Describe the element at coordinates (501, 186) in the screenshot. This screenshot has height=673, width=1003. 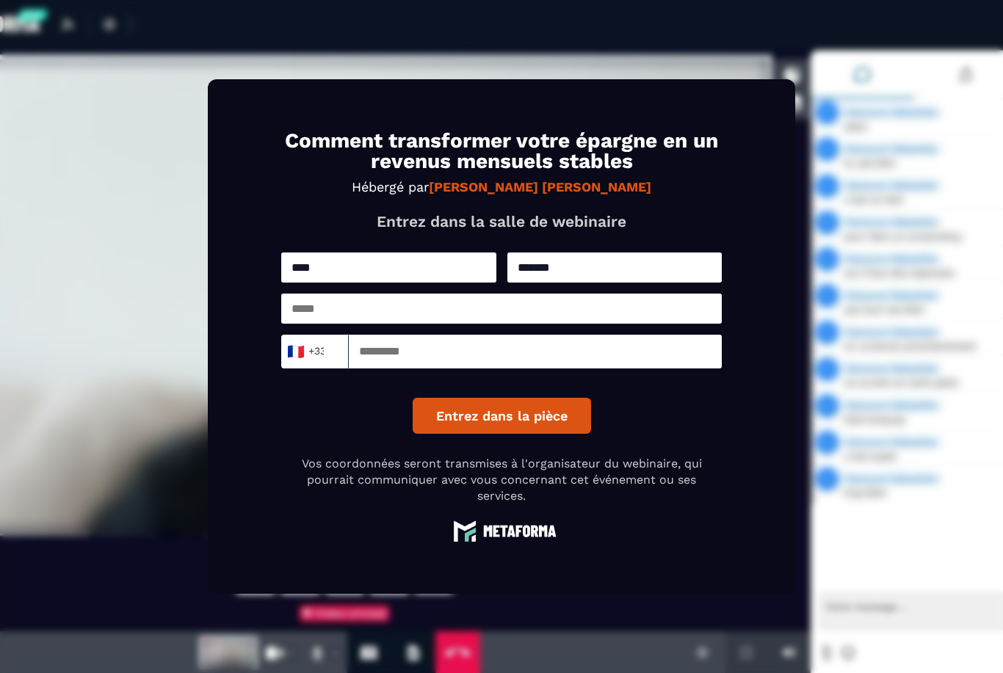
I see `p: Hébergé par` at that location.